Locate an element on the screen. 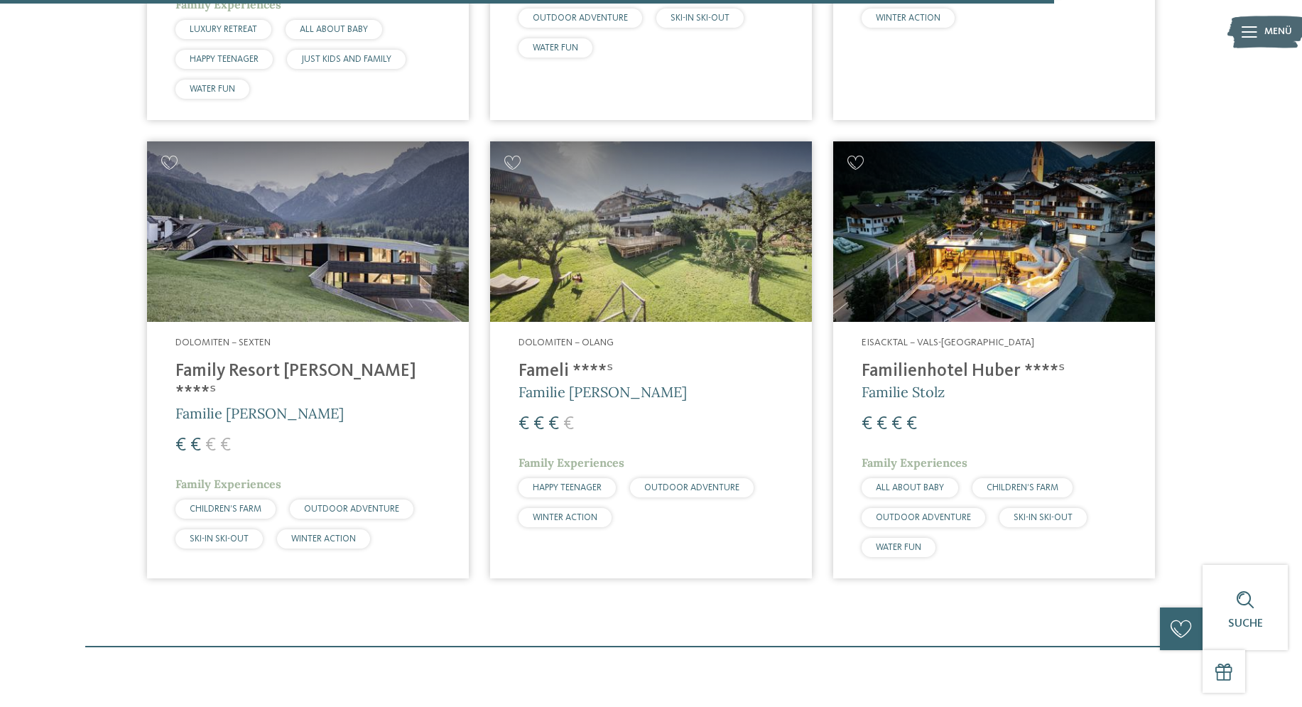  a: Familienhotels gesucht? Hier findet ihr die besten! Dolomiten – Sexten Family Resort [PERSON_NAME... is located at coordinates (307, 359).